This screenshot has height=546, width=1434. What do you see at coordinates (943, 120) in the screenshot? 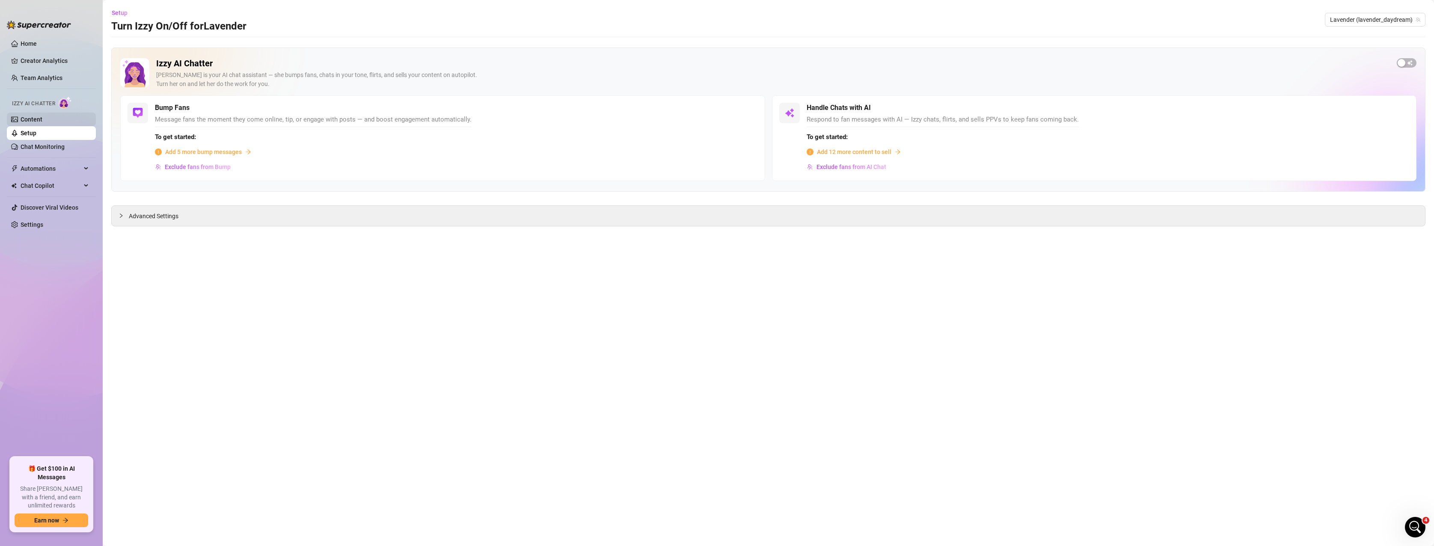
I see `span: Respond to fan messages with AI — Izzy chats, flirts, and sells PPVs to keep fans coming back.` at bounding box center [943, 120].